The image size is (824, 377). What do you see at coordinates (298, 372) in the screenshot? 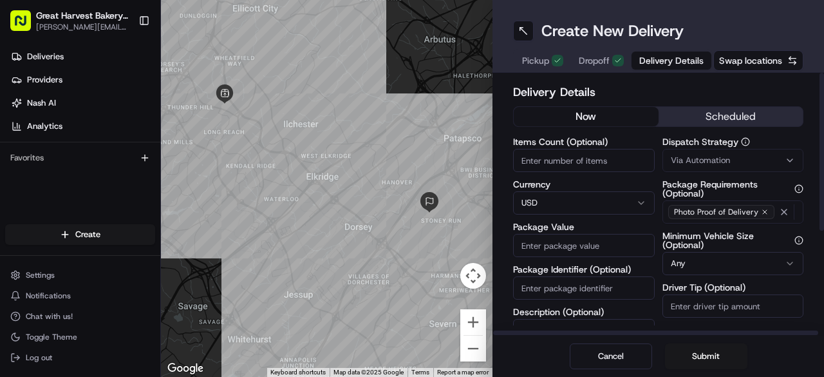
I see `button: Keyboard shortcuts` at bounding box center [298, 372].